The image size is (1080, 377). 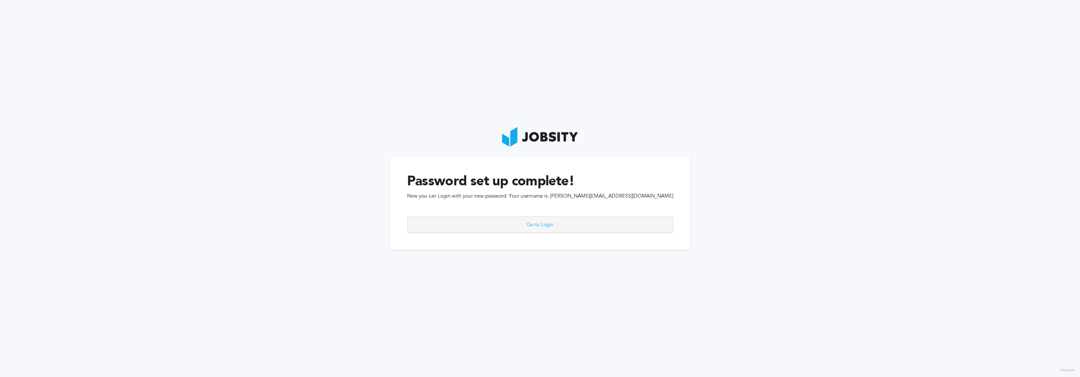 I want to click on button: Go to Login, so click(x=540, y=224).